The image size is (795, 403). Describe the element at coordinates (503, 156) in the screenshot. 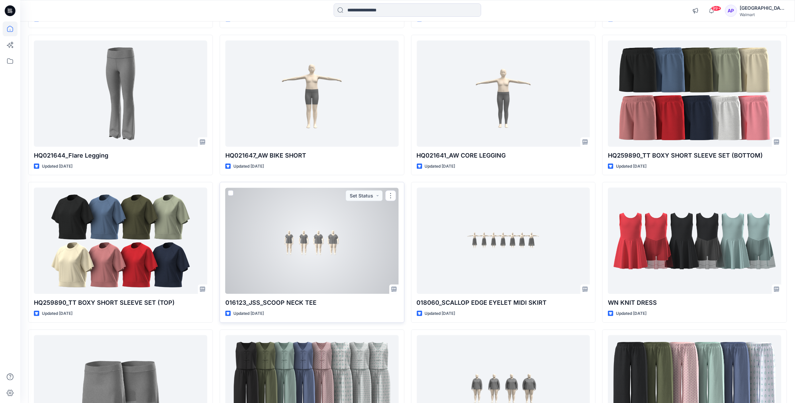

I see `p: HQ021641_AW CORE LEGGING` at that location.